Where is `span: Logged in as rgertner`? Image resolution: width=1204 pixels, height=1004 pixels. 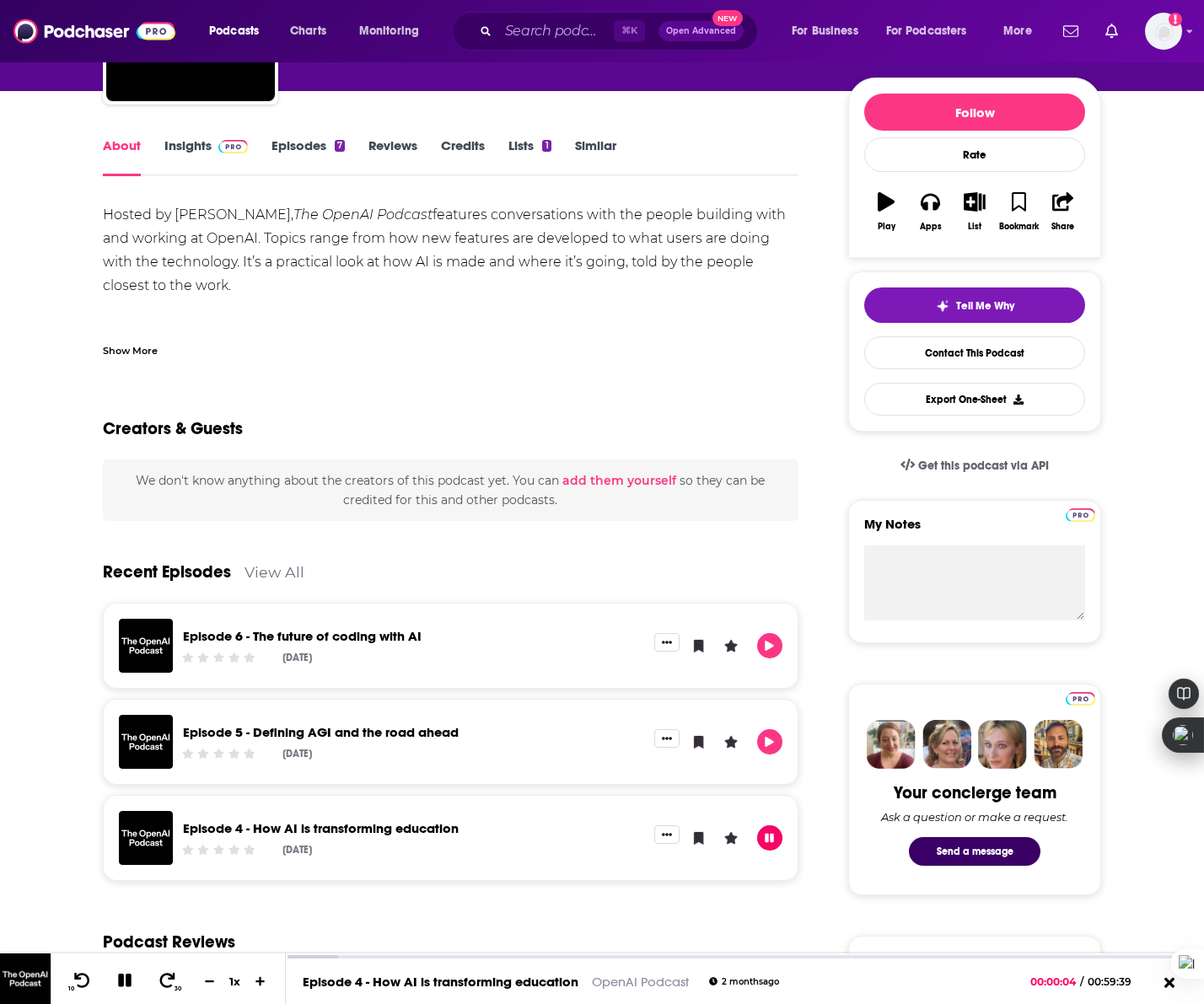
span: Logged in as rgertner is located at coordinates (1163, 32).